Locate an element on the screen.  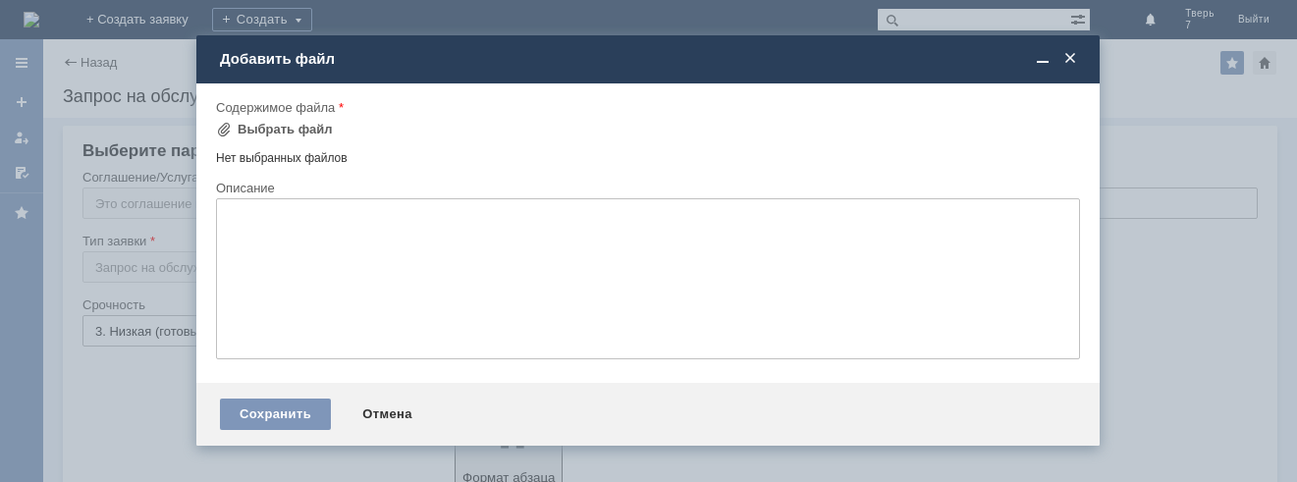
span: Закрыть is located at coordinates (1071, 59).